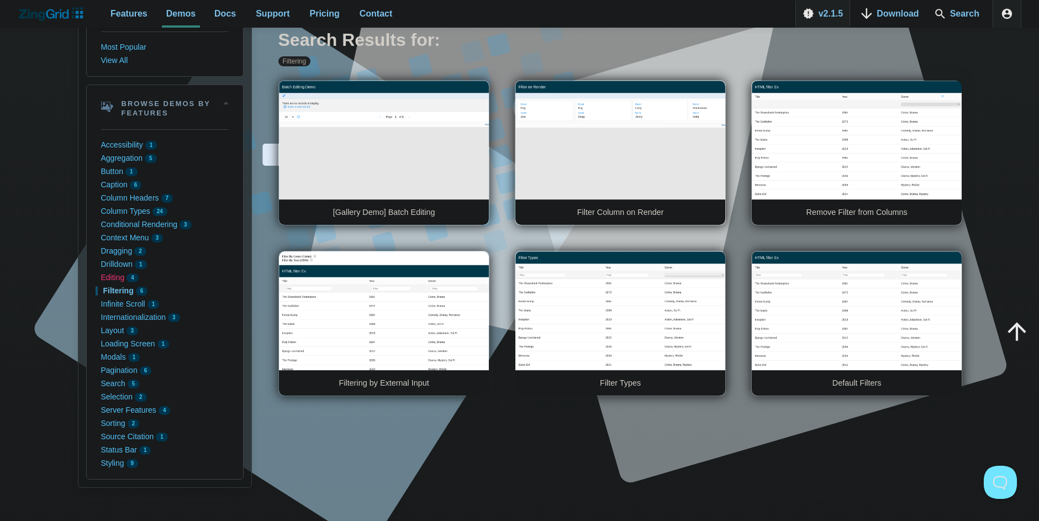 The width and height of the screenshot is (1039, 521). What do you see at coordinates (53, 14) in the screenshot?
I see `a: ZingChart Logo. Click to return to the homepage` at bounding box center [53, 14].